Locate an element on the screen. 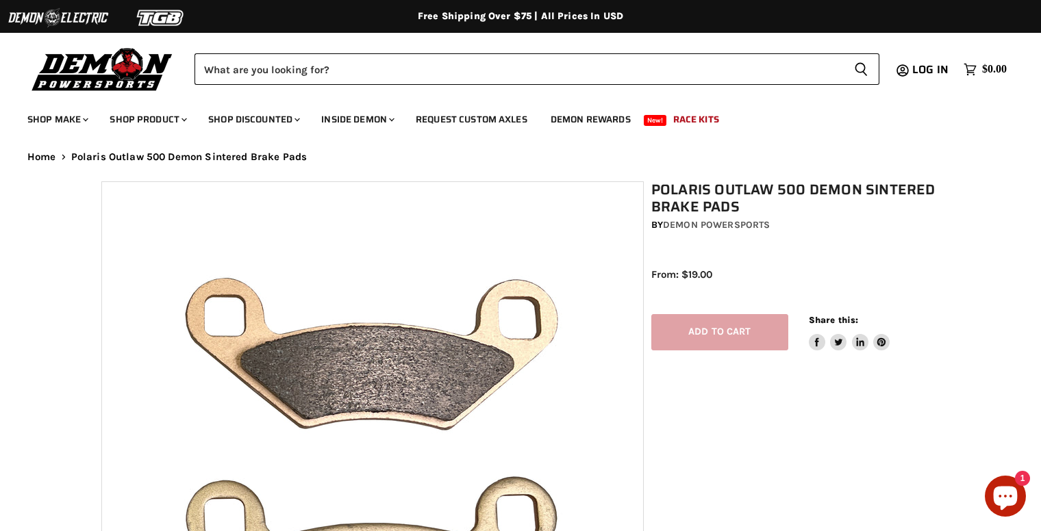 This screenshot has width=1041, height=531. a: Race Kits is located at coordinates (696, 119).